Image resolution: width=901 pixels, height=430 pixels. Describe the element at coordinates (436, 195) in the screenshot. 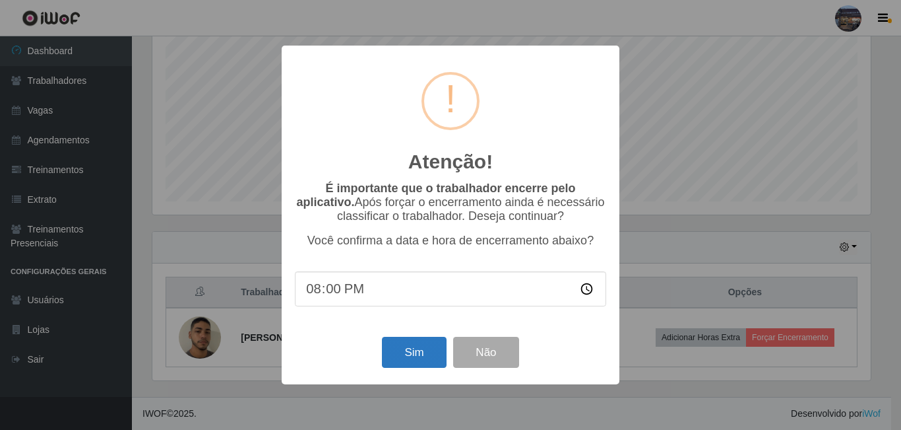

I see `b: É importante que o trabalhador encerre pelo aplicativo.` at that location.